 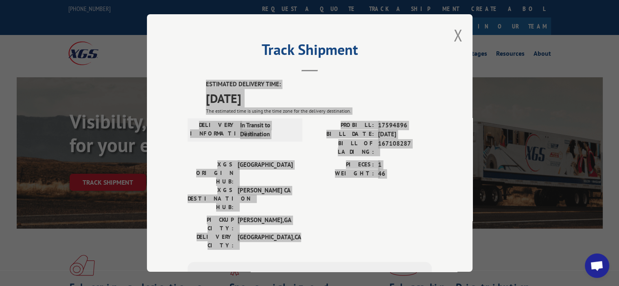 I want to click on label: BILL DATE:, so click(x=342, y=134).